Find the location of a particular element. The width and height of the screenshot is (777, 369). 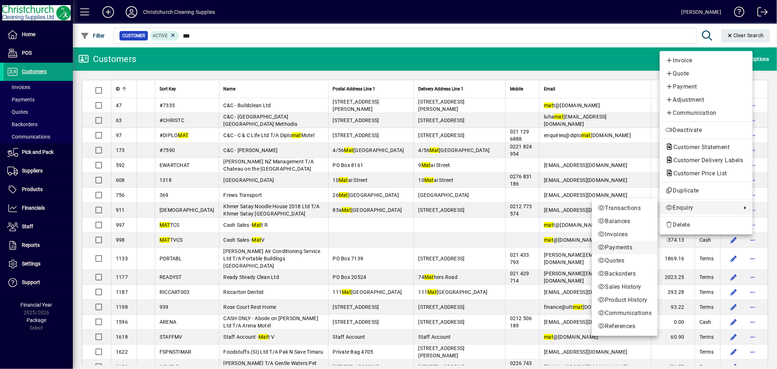

span: Enquiry is located at coordinates (702, 208).